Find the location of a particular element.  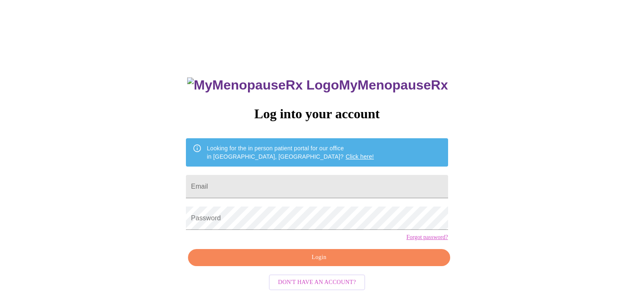

a: Click here! is located at coordinates (359, 157).